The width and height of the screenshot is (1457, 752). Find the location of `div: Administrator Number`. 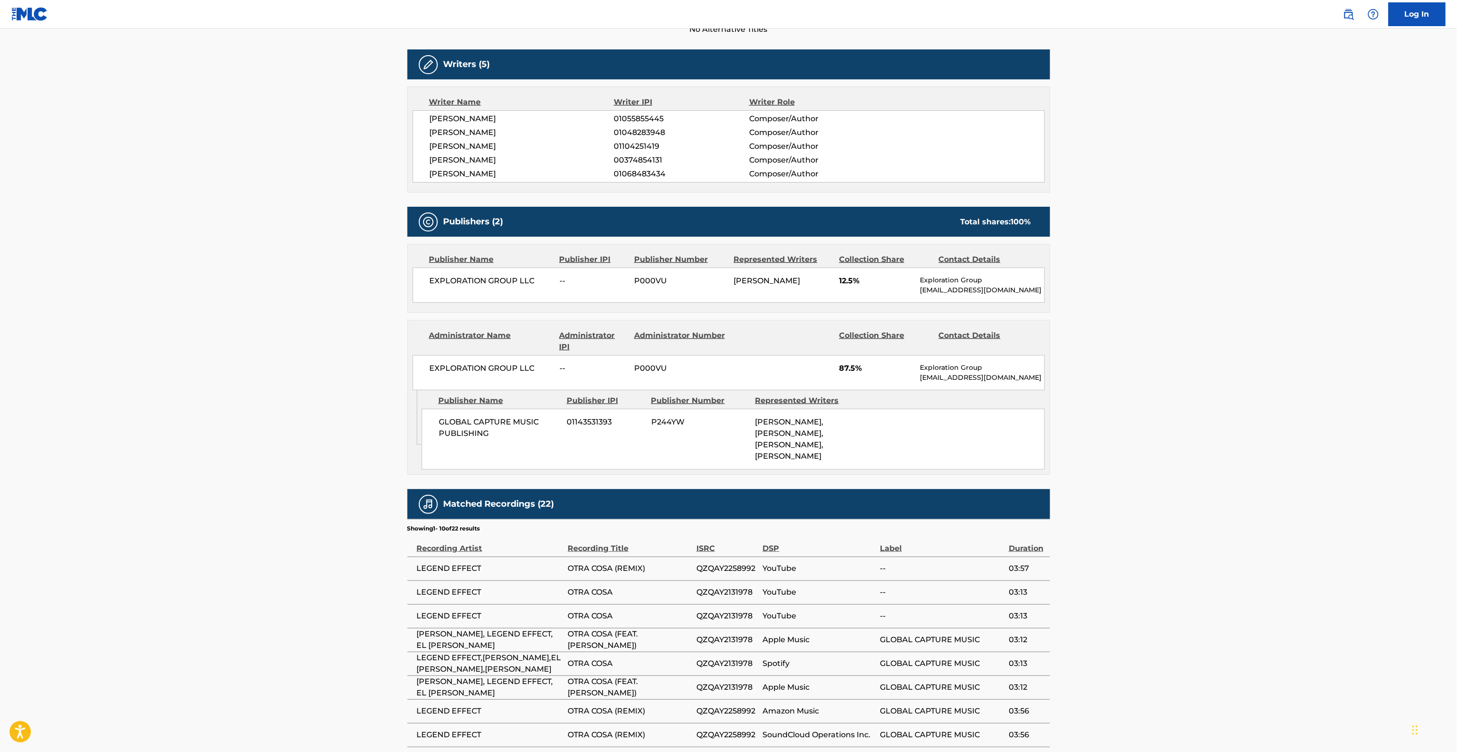

div: Administrator Number is located at coordinates (680, 341).